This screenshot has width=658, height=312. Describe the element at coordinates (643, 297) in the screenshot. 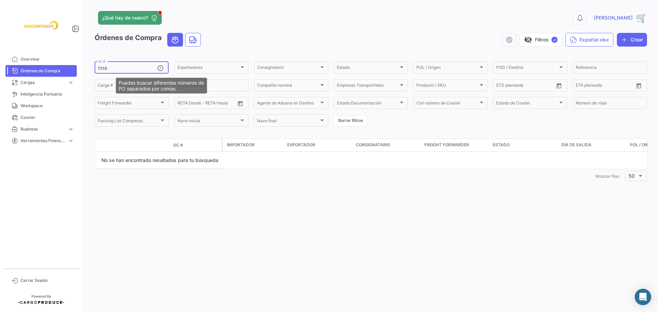

I see `div: Abrir Intercom Messenger` at that location.